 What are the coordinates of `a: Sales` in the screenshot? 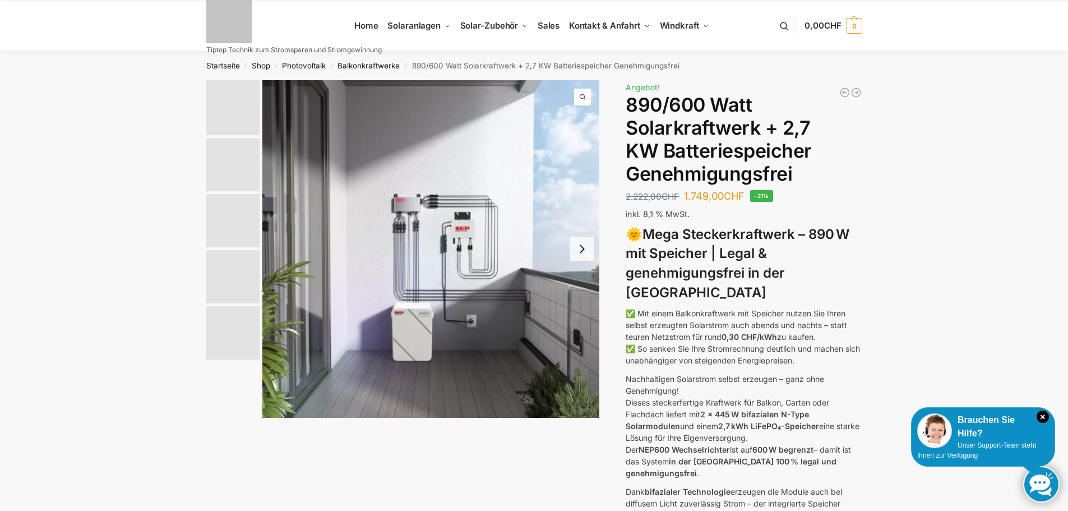 It's located at (548, 26).